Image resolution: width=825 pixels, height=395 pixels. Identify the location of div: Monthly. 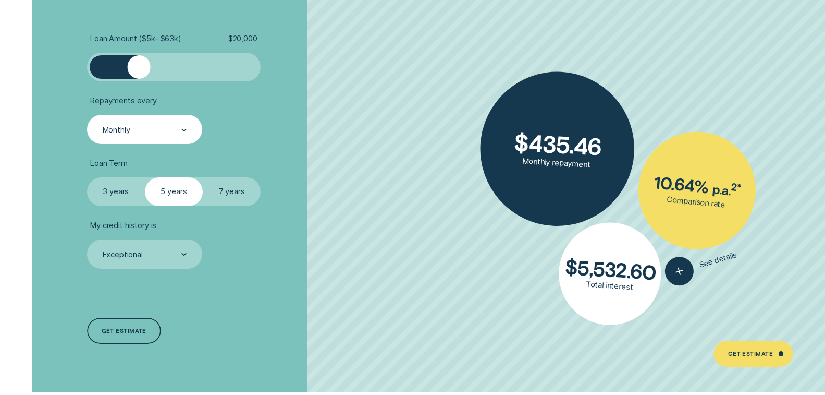
(116, 130).